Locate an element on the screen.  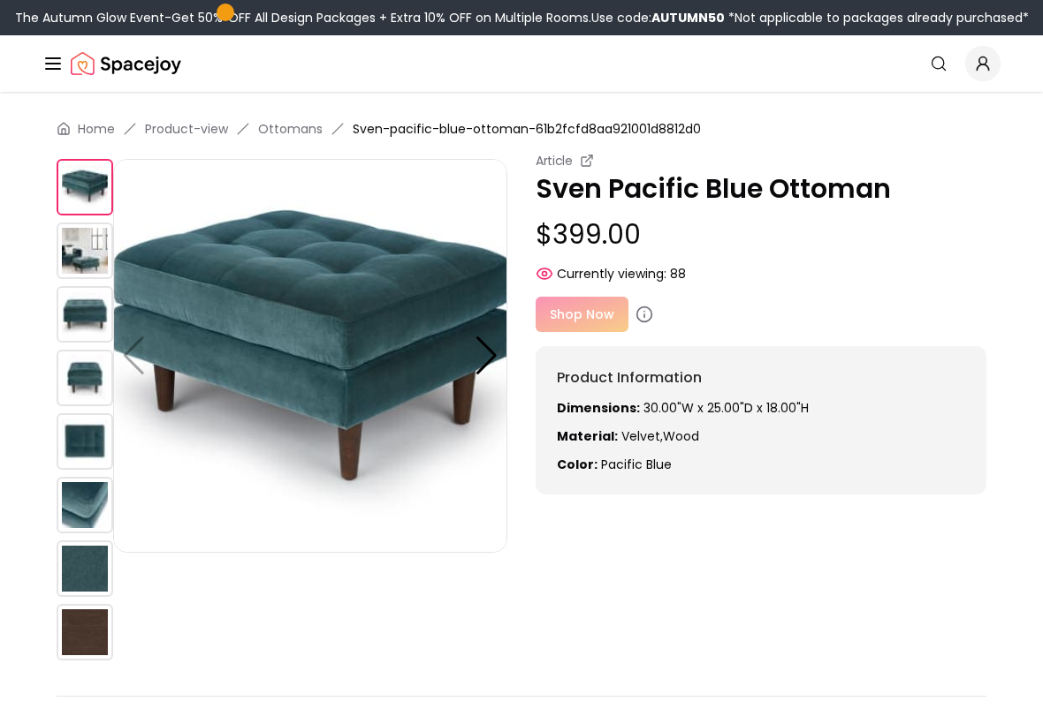
img: https://storage.googleapis.com/spacejoy-main/assets/61b2fcfd8aa921001d8812d0/product_2_3l6mlo2fbam6 is located at coordinates (85, 315).